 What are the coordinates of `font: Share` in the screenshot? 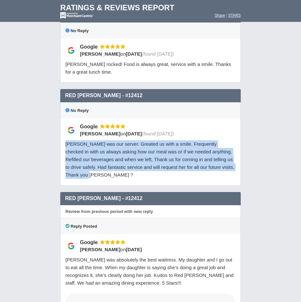 It's located at (220, 15).